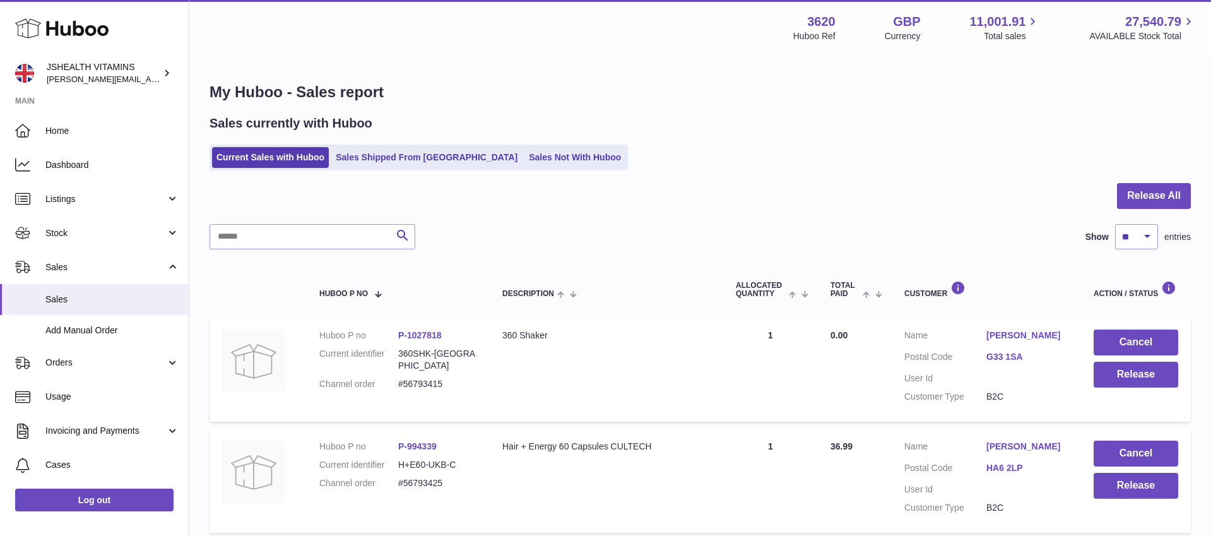 The image size is (1211, 536). What do you see at coordinates (606, 446) in the screenshot?
I see `div: Hair + Energy 60 Capsules CULTECH` at bounding box center [606, 446].